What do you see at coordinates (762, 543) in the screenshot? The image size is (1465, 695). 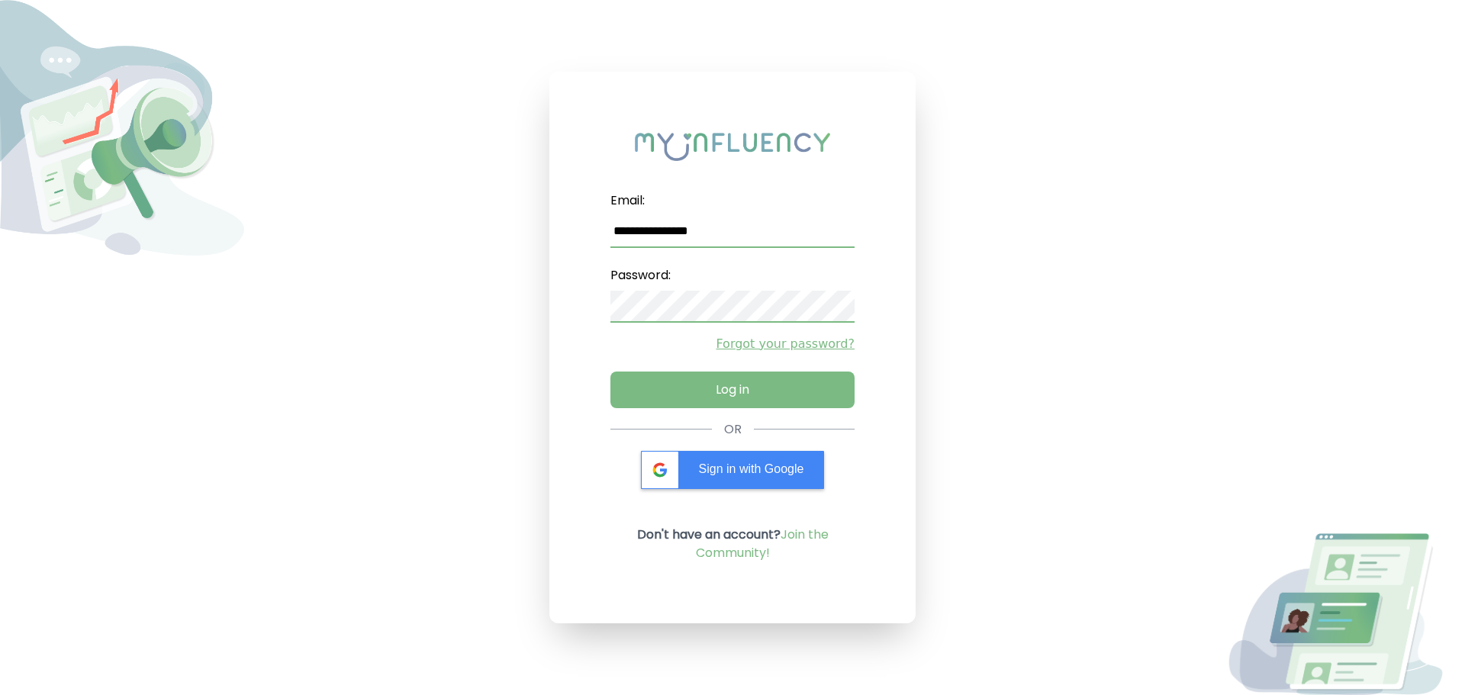 I see `a: Join the Community!` at bounding box center [762, 543].